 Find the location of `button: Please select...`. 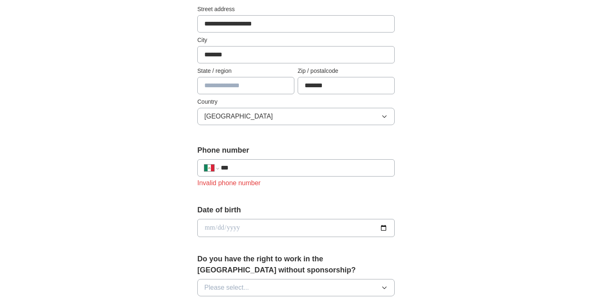

button: Please select... is located at coordinates (296, 288).